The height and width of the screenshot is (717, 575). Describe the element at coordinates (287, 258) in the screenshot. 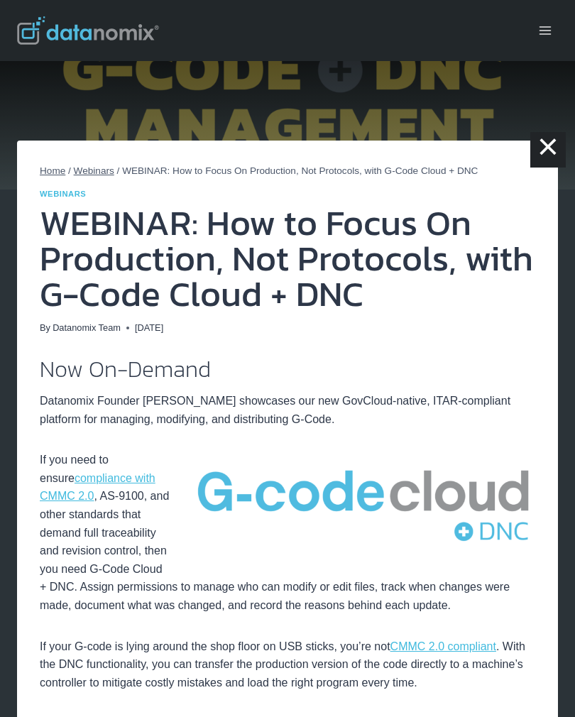

I see `h1: WEBINAR: How to Focus On Production, Not Protocols, with G-Code Cloud + DNC` at that location.